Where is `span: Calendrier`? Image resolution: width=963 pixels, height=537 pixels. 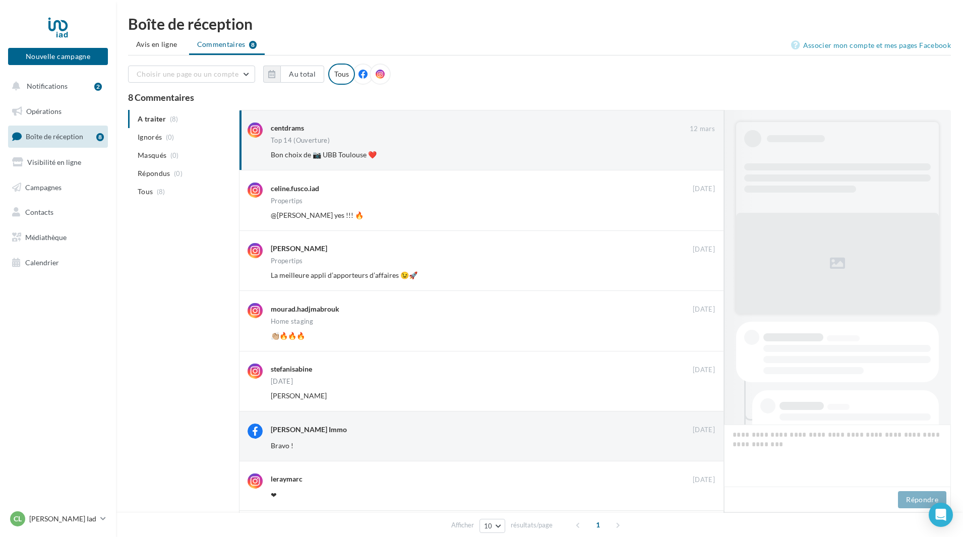 span: Calendrier is located at coordinates (42, 262).